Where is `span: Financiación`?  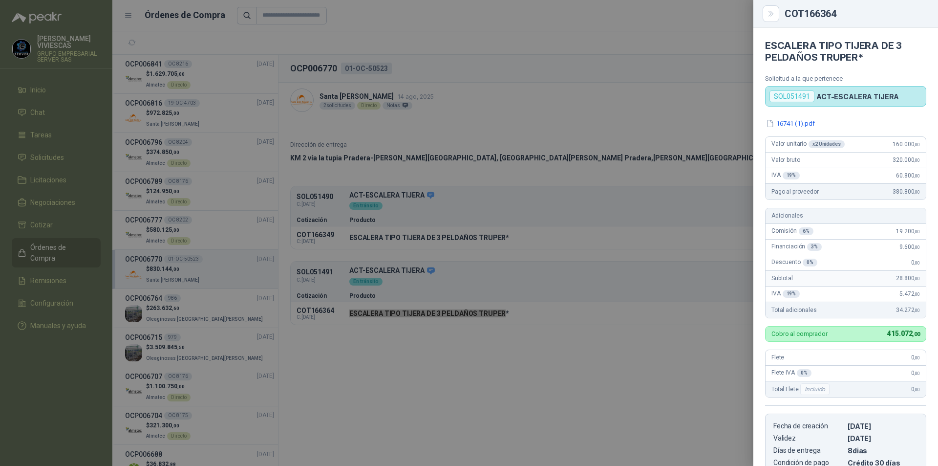 span: Financiación is located at coordinates (796, 247).